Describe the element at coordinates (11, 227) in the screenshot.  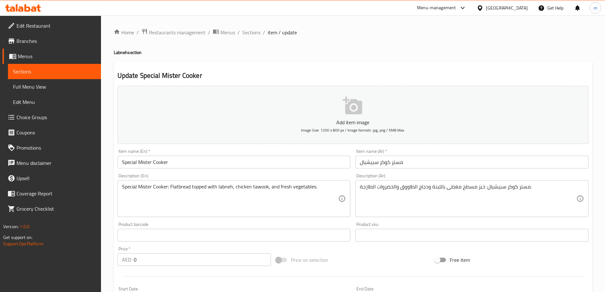
I see `span: Version:` at that location.